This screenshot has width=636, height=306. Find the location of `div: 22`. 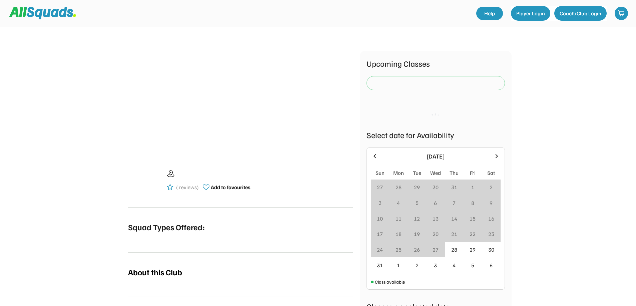

div: 22 is located at coordinates (473, 234).